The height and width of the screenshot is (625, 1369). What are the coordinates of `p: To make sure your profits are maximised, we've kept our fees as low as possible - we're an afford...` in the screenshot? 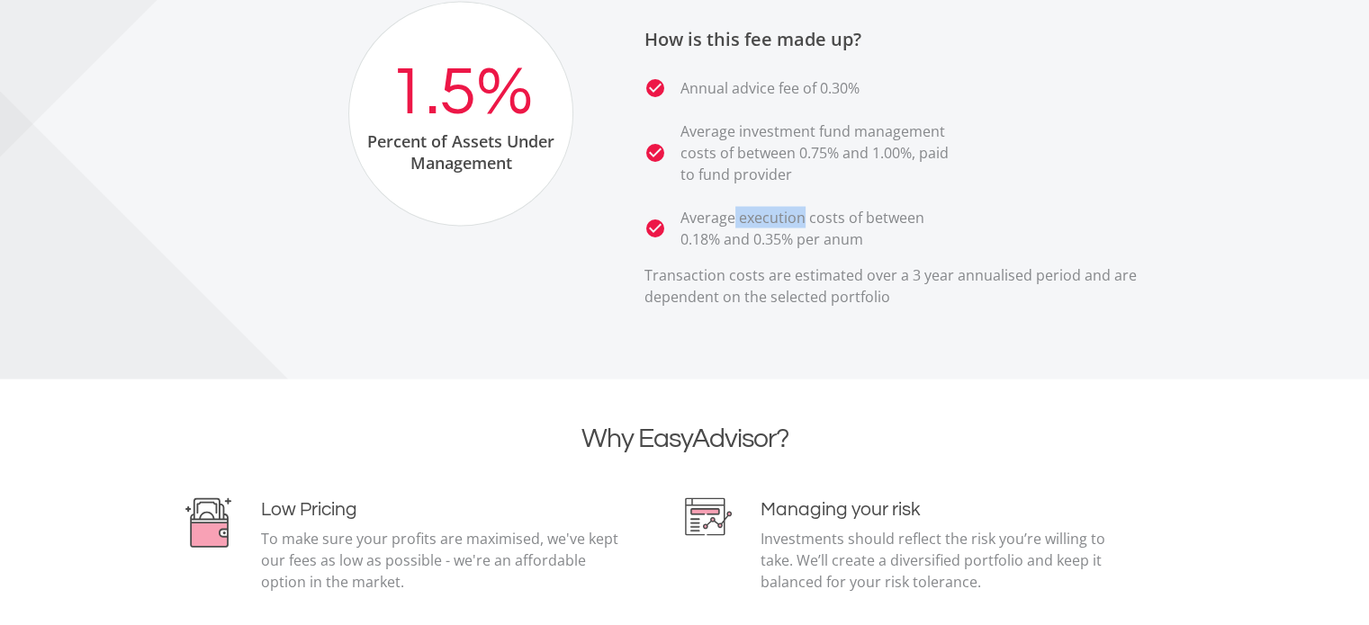 It's located at (444, 561).